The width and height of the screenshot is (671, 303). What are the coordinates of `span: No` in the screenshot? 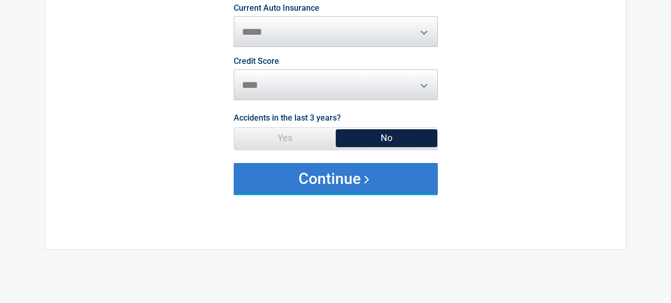 It's located at (386, 138).